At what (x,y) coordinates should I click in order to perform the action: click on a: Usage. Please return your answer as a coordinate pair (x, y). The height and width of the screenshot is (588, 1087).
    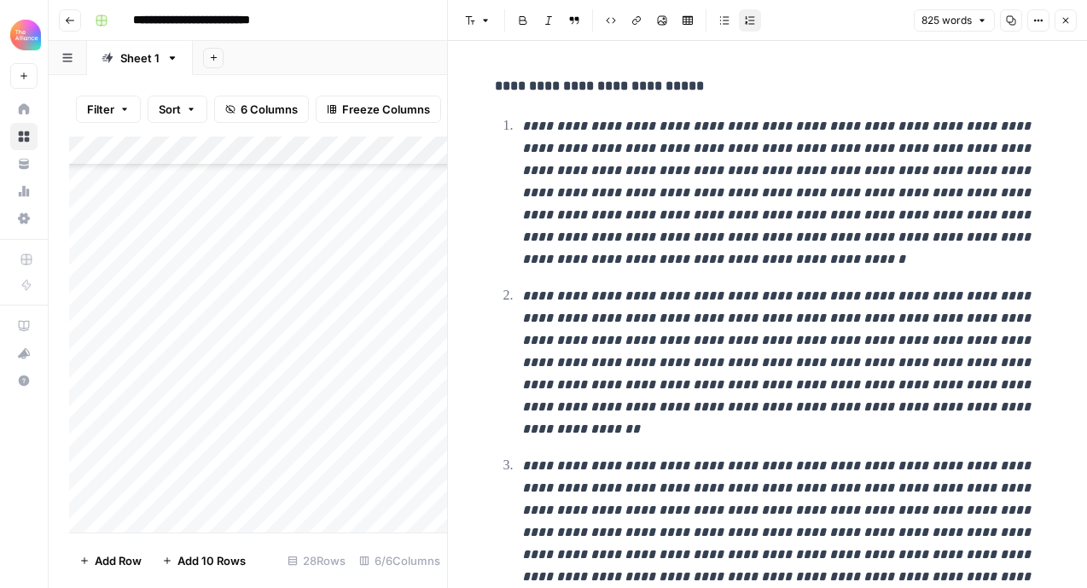
    Looking at the image, I should click on (24, 191).